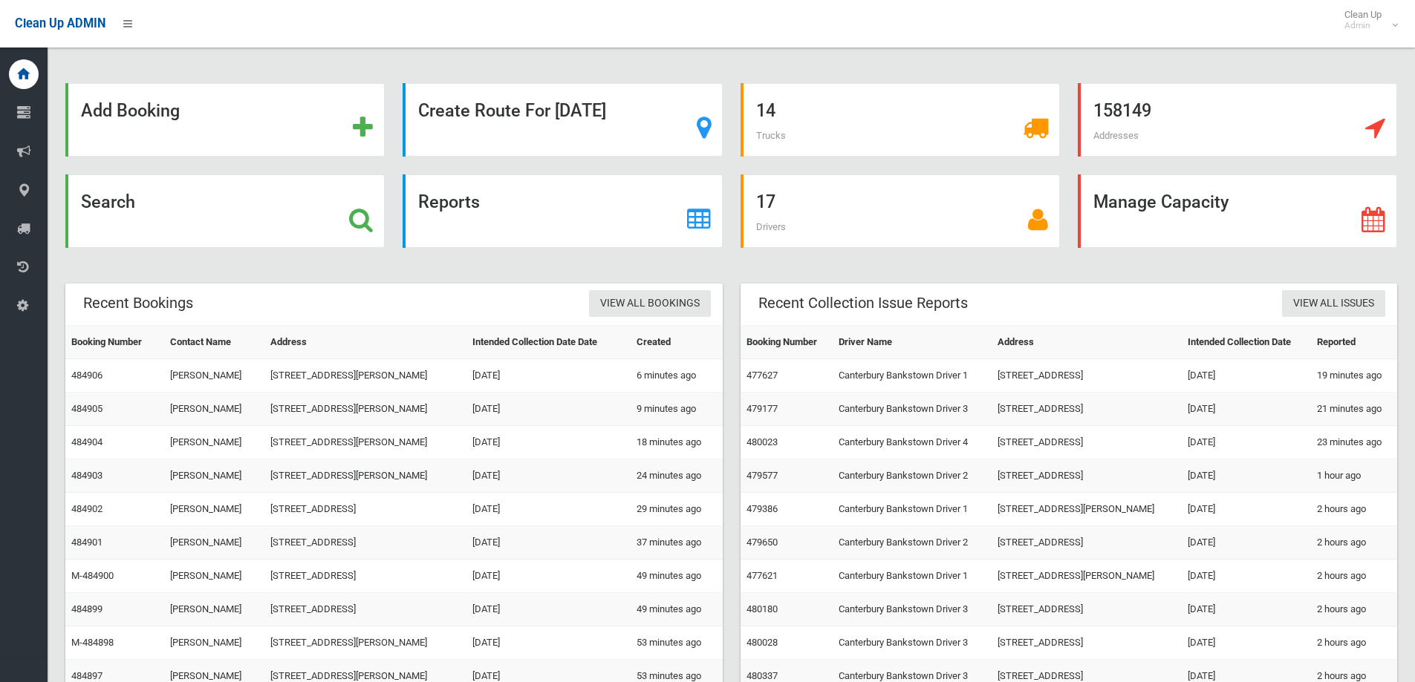  I want to click on td: 19 minutes ago, so click(1354, 376).